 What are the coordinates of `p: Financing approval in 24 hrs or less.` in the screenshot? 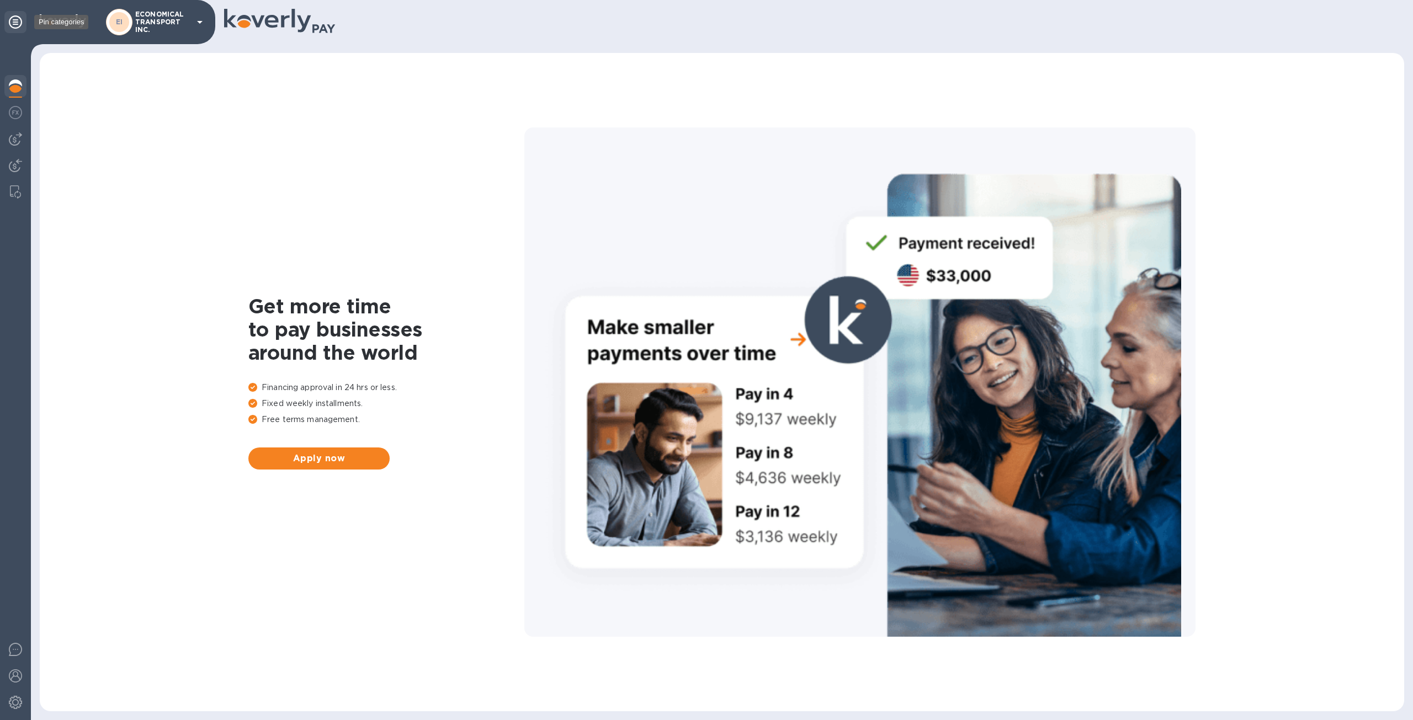 It's located at (386, 387).